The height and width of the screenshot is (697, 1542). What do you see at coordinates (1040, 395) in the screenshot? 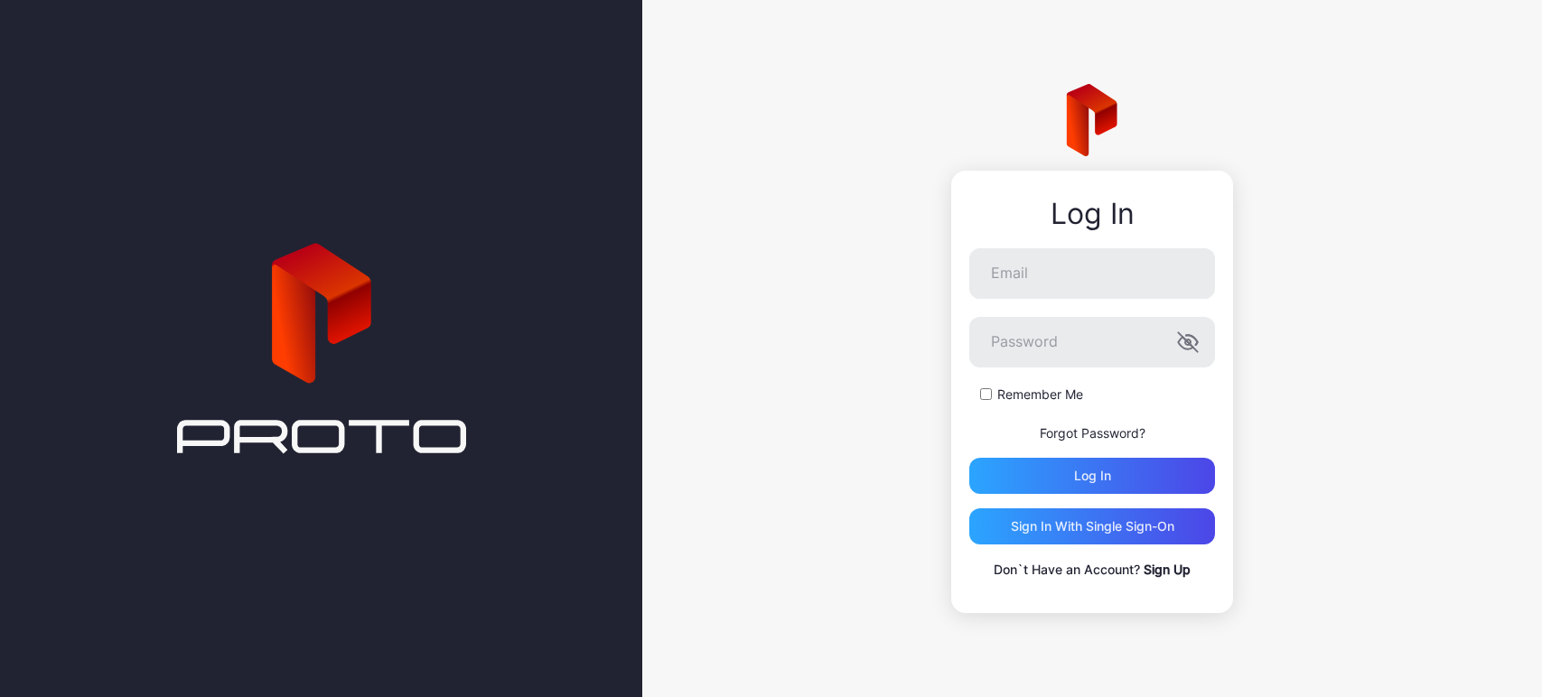
I see `label: Remember Me` at bounding box center [1040, 395].